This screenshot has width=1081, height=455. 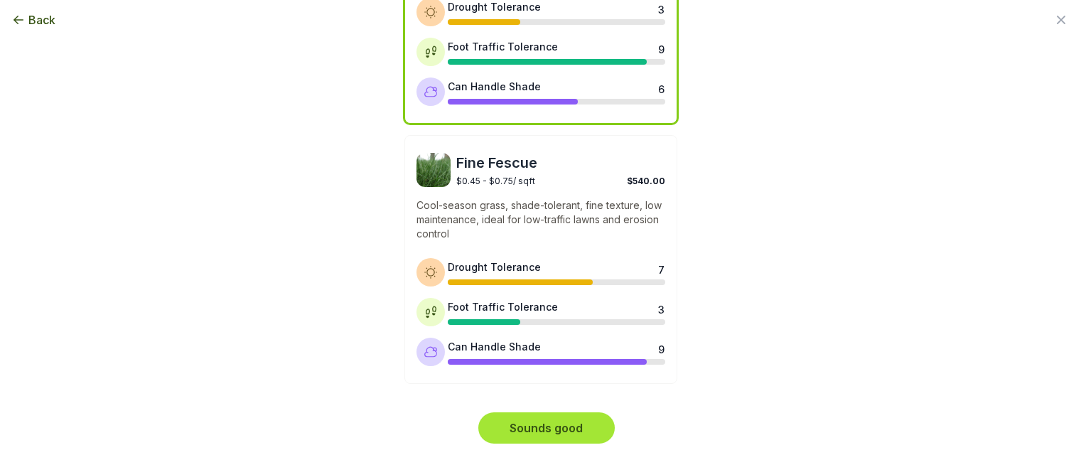 What do you see at coordinates (541, 220) in the screenshot?
I see `p: Cool-season grass, shade-tolerant, fine texture, low maintenance, ideal for low-traffic lawns and...` at bounding box center [541, 220].